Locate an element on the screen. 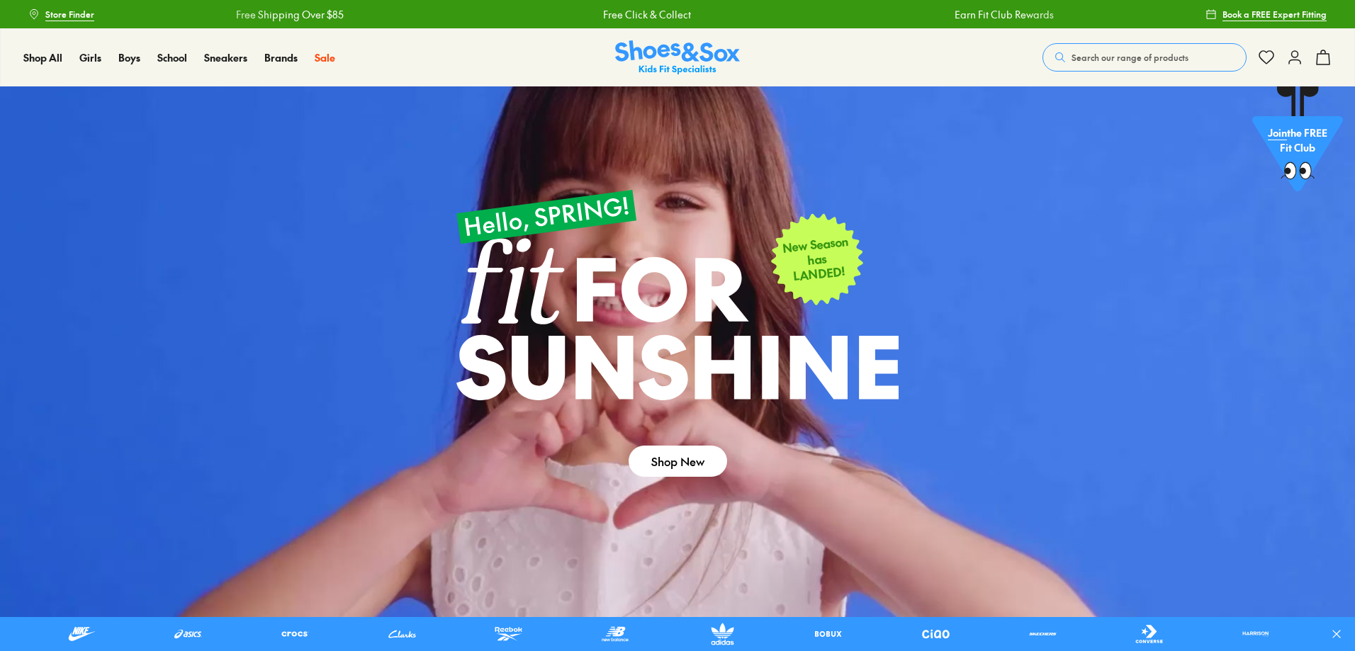 This screenshot has height=651, width=1355. a: Earn Fit Club Rewards is located at coordinates (994, 14).